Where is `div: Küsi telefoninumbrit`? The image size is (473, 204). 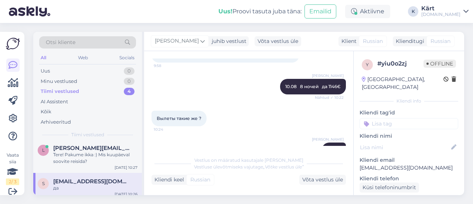 div: Küsi telefoninumbrit is located at coordinates (389, 187).